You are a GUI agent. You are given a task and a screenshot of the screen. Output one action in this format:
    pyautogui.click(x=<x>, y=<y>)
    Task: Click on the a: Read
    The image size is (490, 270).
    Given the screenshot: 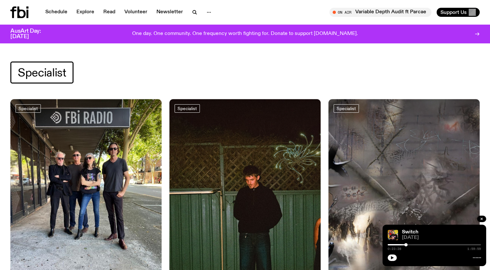 What is the action you would take?
    pyautogui.click(x=109, y=12)
    